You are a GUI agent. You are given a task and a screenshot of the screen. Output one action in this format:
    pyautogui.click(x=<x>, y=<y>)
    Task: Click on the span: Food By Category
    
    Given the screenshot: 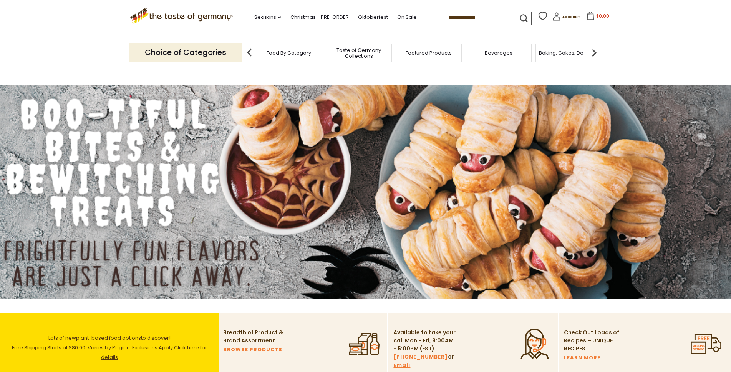 What is the action you would take?
    pyautogui.click(x=289, y=53)
    